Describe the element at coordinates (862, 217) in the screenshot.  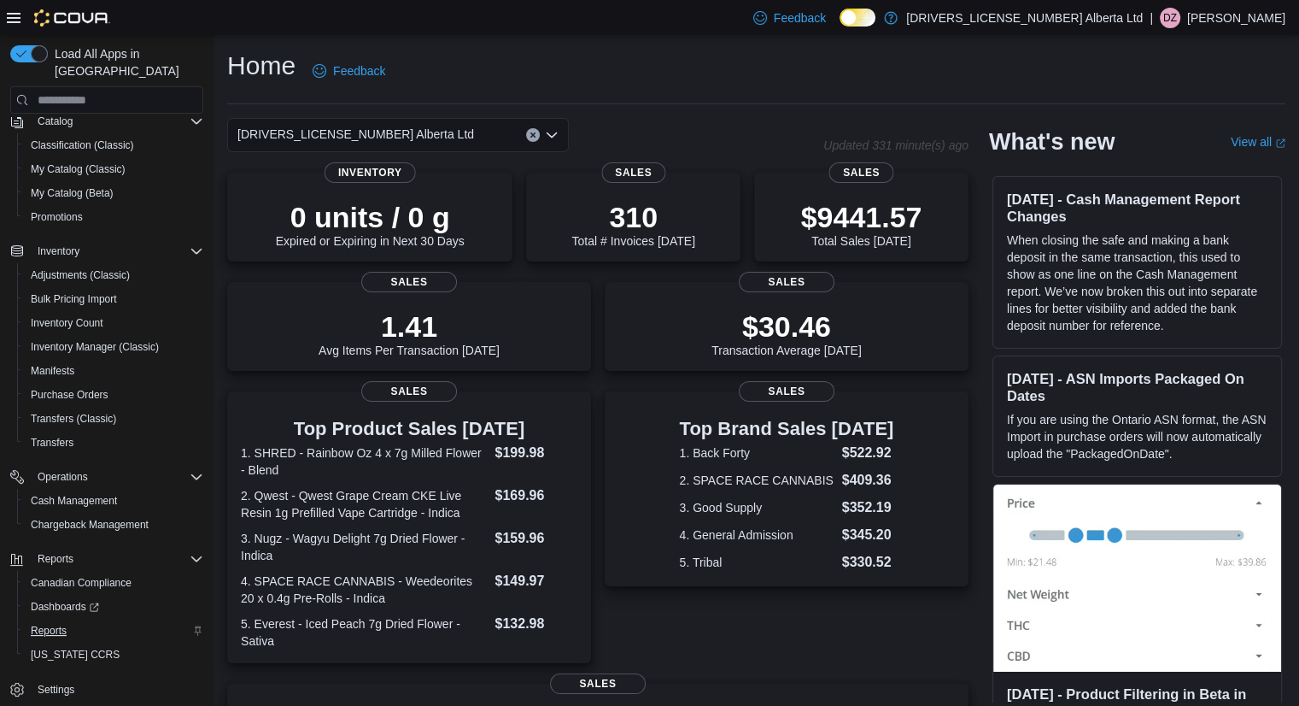
I see `p: $9441.57` at that location.